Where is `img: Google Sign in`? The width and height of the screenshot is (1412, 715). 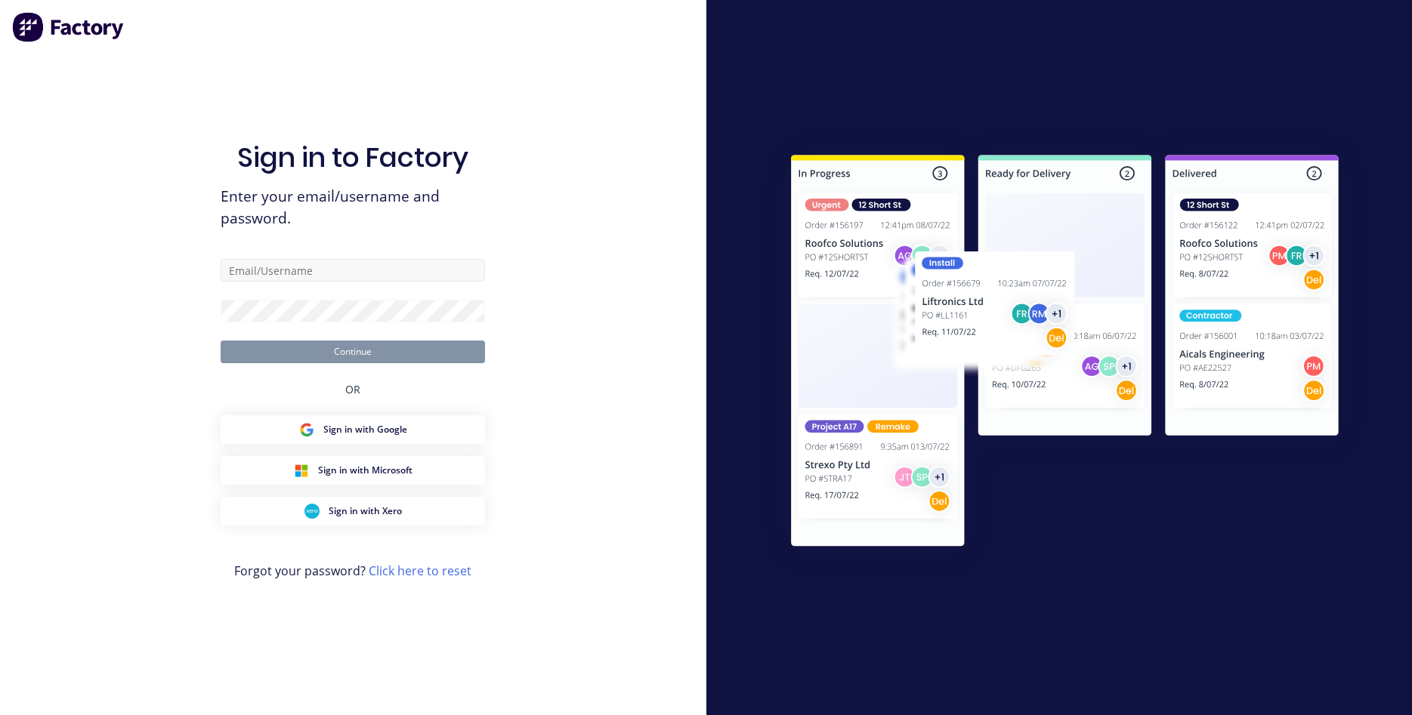
img: Google Sign in is located at coordinates (307, 430).